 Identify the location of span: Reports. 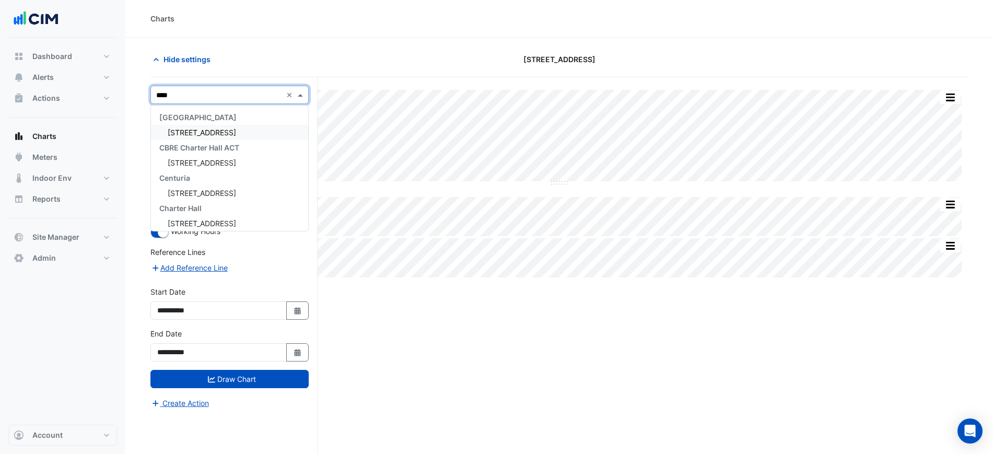
(47, 199).